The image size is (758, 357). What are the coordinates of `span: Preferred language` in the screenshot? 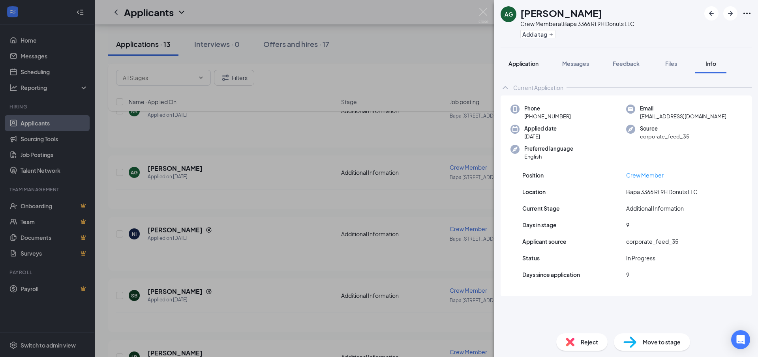 It's located at (549, 149).